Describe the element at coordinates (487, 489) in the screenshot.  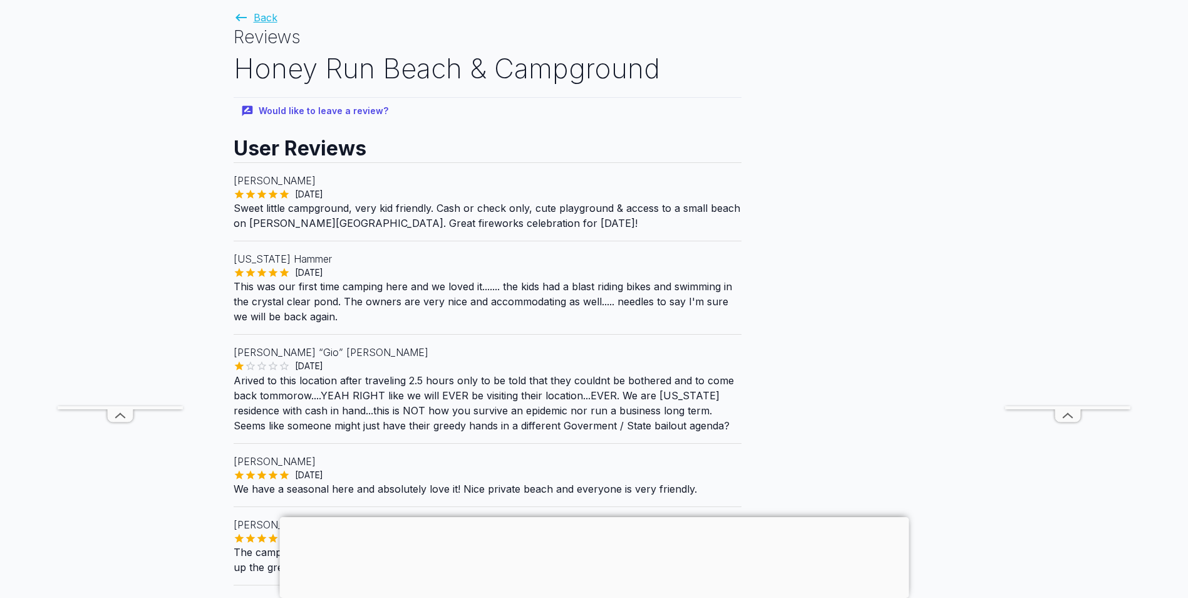
I see `p: We have a seasonal here and absolutely love it! Nice private beach and everyone is very friendly.` at that location.